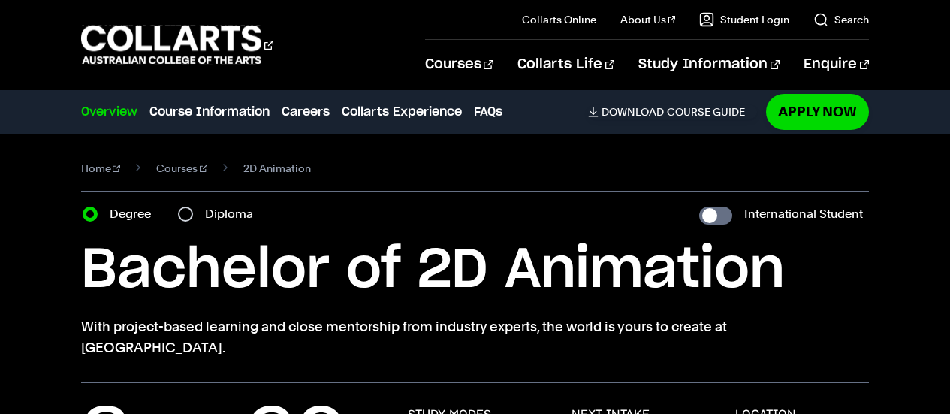 Image resolution: width=950 pixels, height=414 pixels. Describe the element at coordinates (209, 112) in the screenshot. I see `a: Course Information` at that location.